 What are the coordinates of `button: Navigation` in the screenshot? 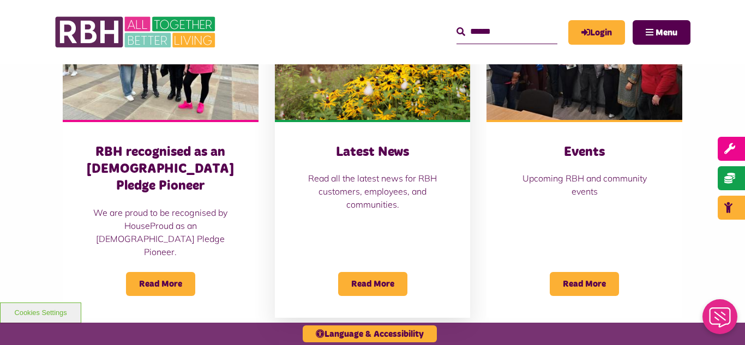 It's located at (661, 32).